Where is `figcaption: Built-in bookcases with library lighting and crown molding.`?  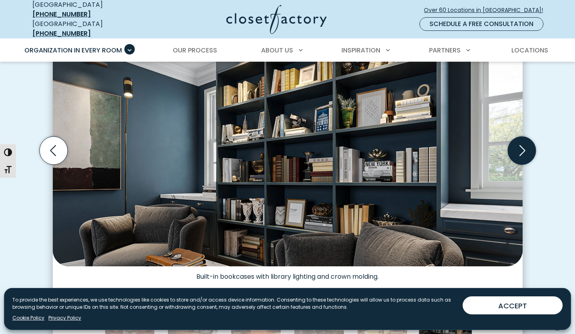
figcaption: Built-in bookcases with library lighting and crown molding. is located at coordinates (288, 273).